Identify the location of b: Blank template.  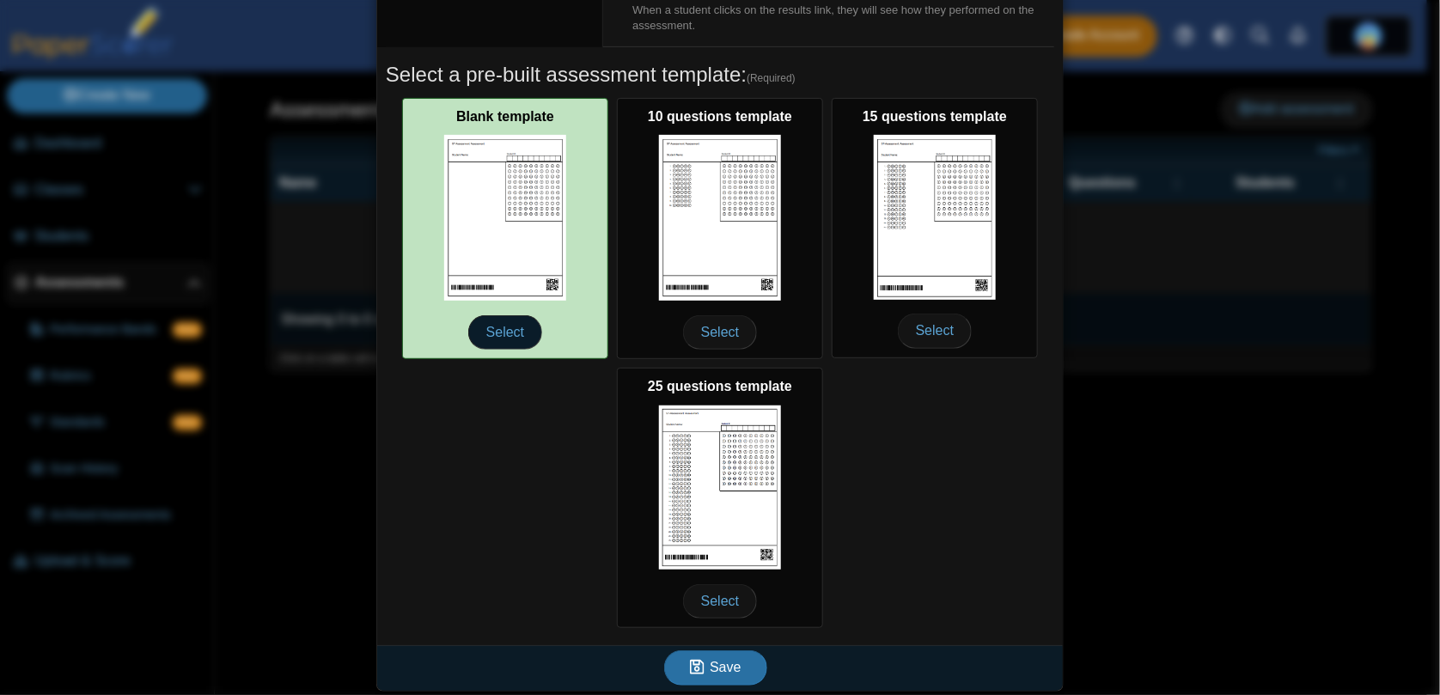
(505, 116).